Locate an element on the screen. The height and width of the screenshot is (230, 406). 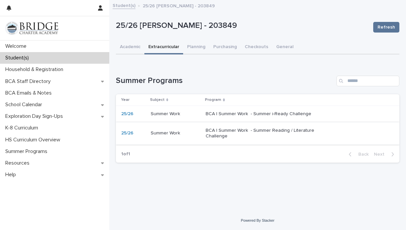
p: School Calendar is located at coordinates (25, 104).